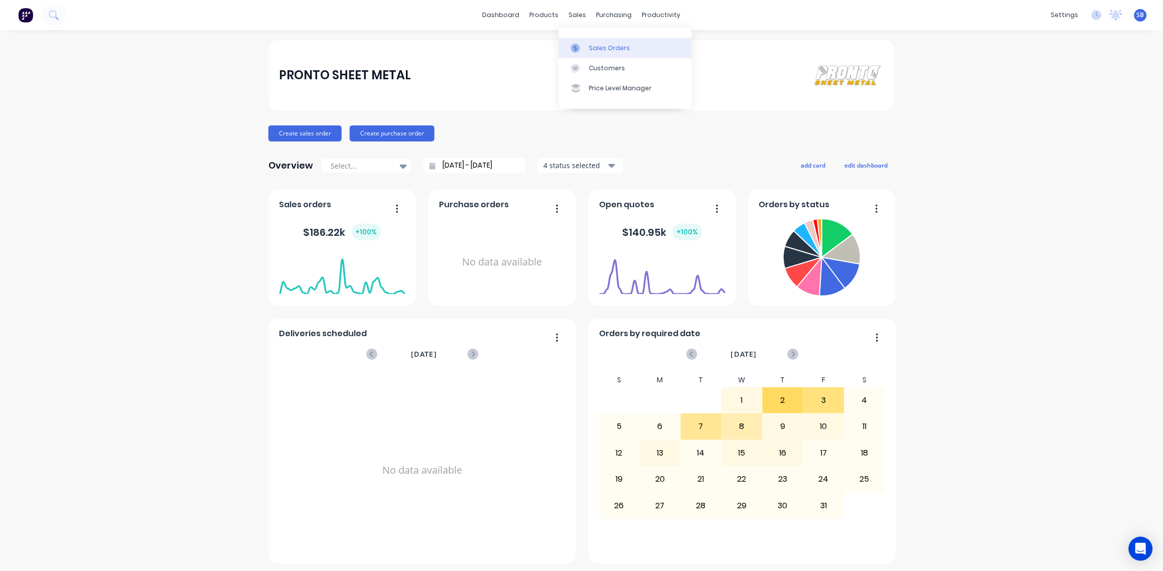  What do you see at coordinates (742, 479) in the screenshot?
I see `div: 22` at bounding box center [742, 479].